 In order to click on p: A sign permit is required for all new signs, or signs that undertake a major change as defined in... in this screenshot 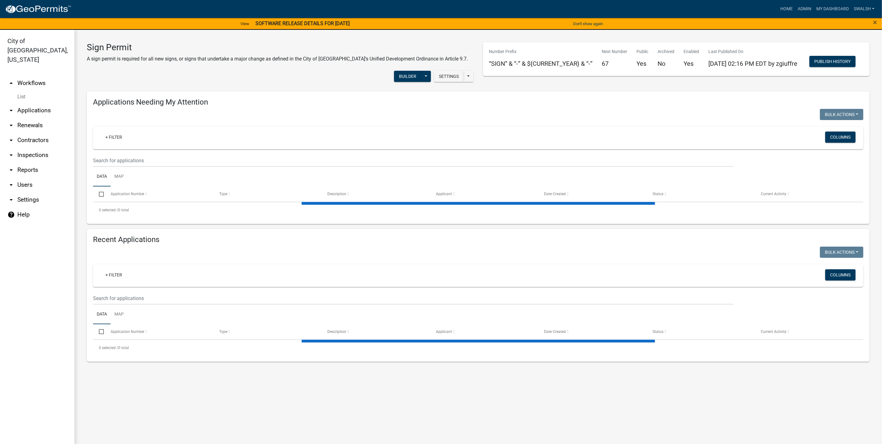, I will do `click(277, 59)`.